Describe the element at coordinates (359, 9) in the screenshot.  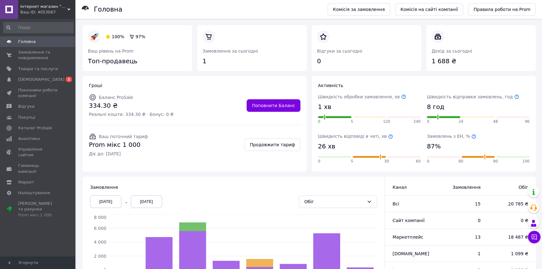
I see `a: Комісія за замовлення` at that location.